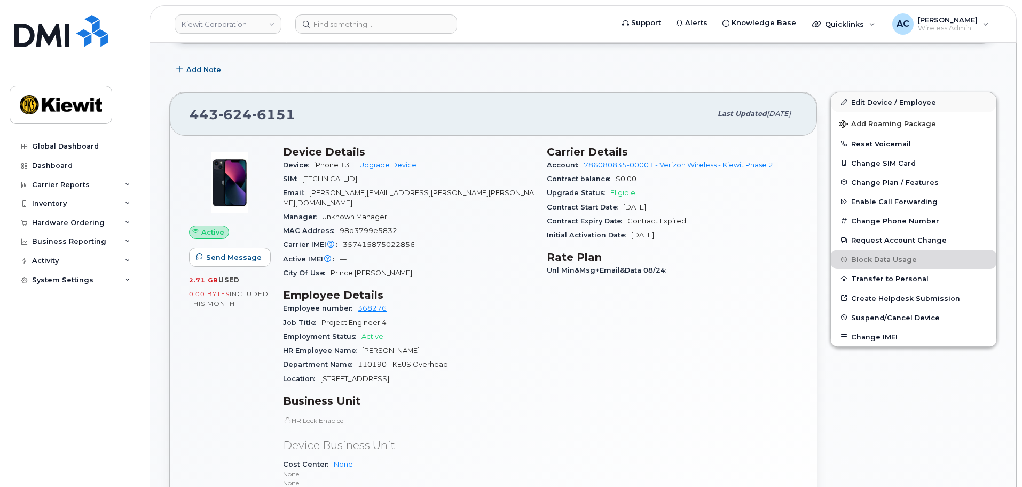 This screenshot has width=1022, height=487. I want to click on span: Active IMEI, so click(311, 259).